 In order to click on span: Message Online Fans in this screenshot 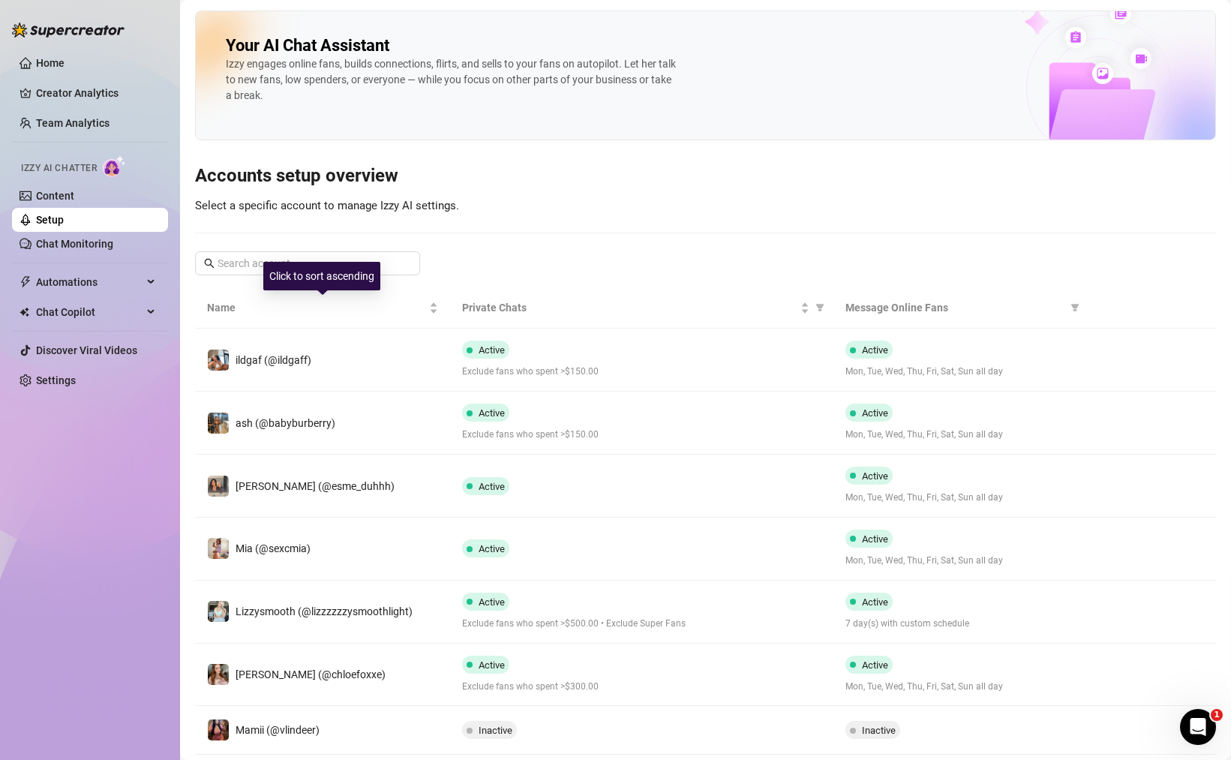, I will do `click(955, 308)`.